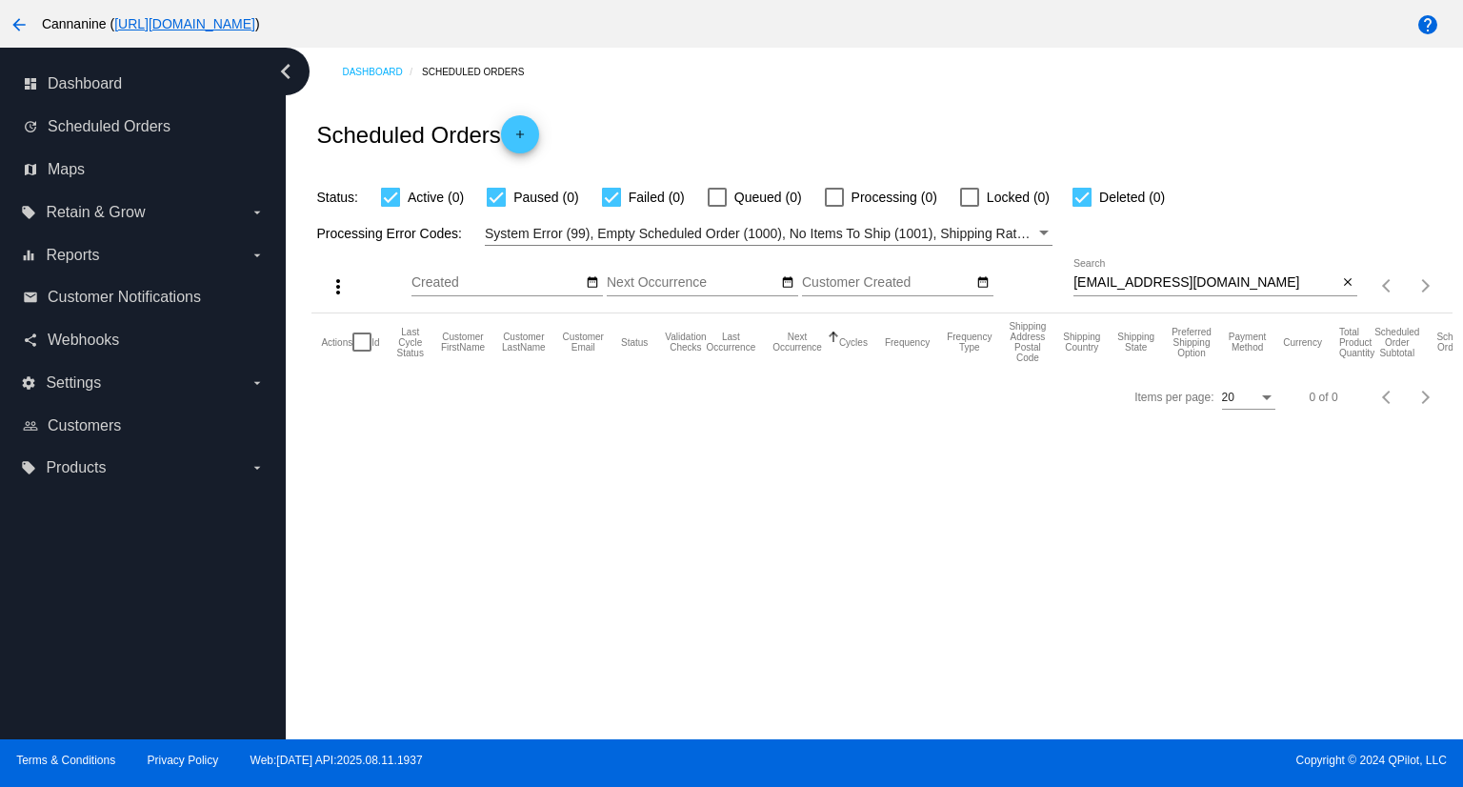  I want to click on mat-header-cell: Actions, so click(336, 342).